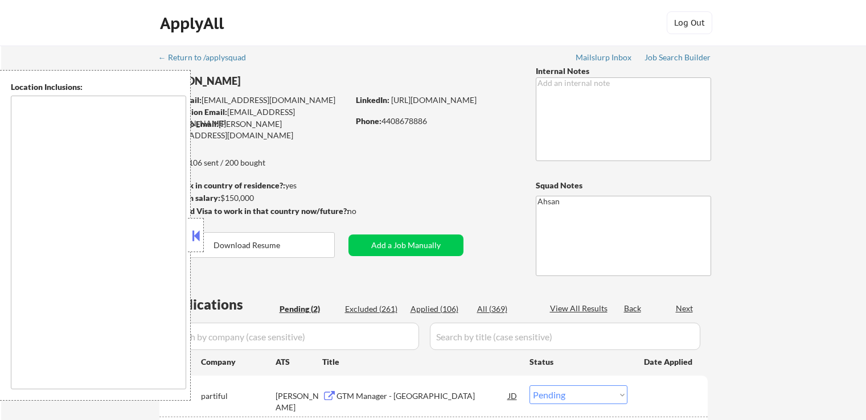  Describe the element at coordinates (372, 100) in the screenshot. I see `strong: LinkedIn:` at that location.